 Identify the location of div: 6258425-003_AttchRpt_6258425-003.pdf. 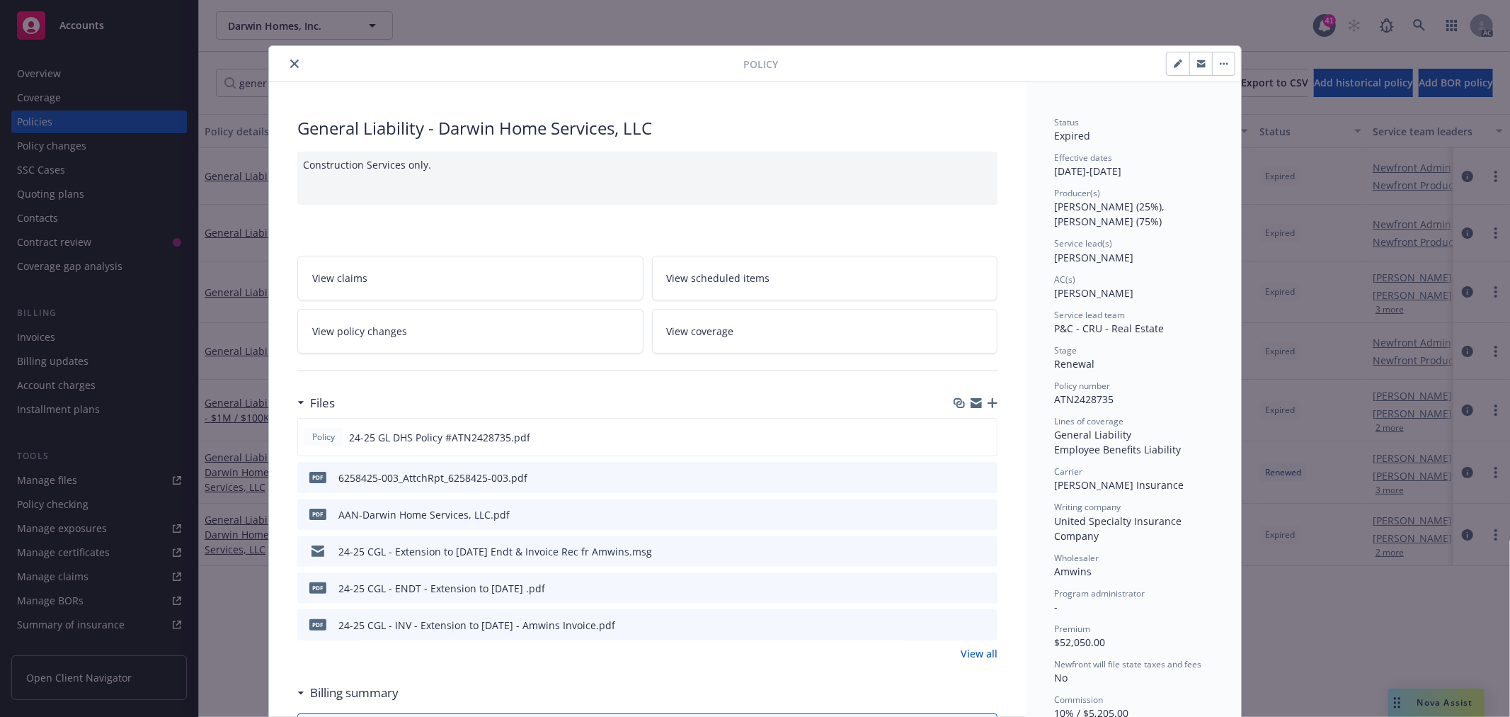
(433, 477).